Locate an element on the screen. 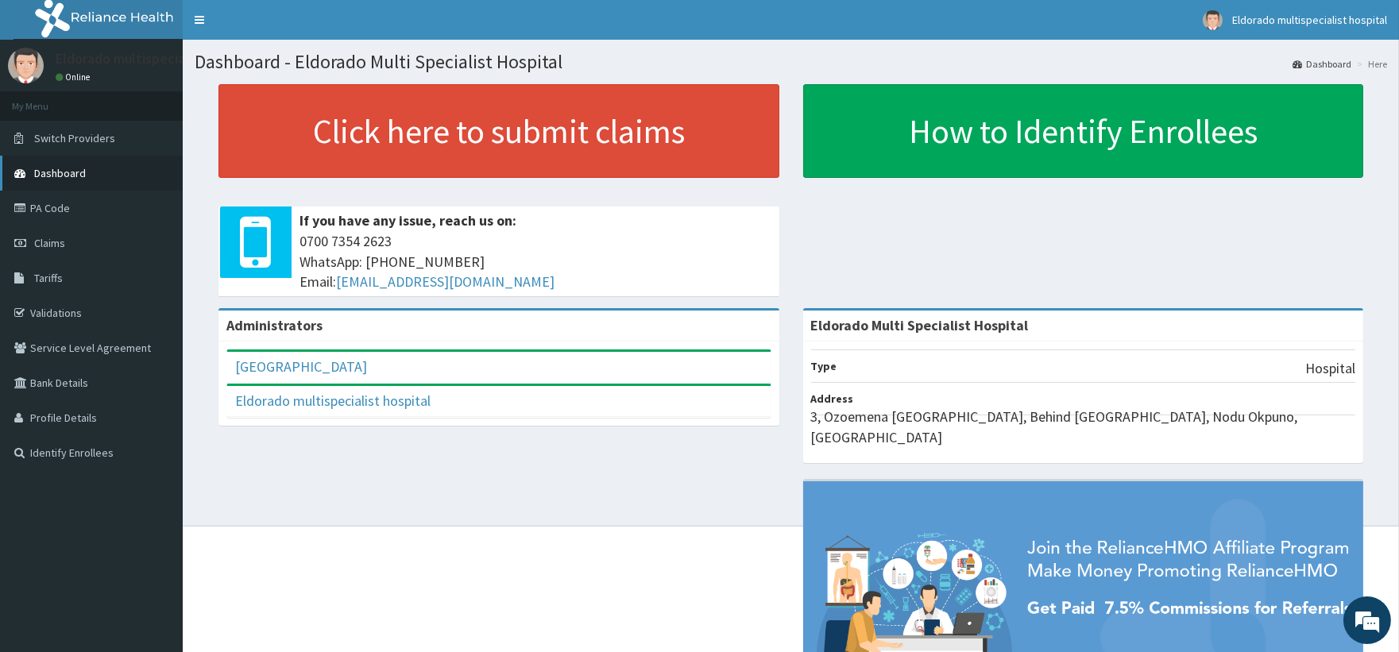  a: Eldorado multispecialist hospital is located at coordinates (333, 400).